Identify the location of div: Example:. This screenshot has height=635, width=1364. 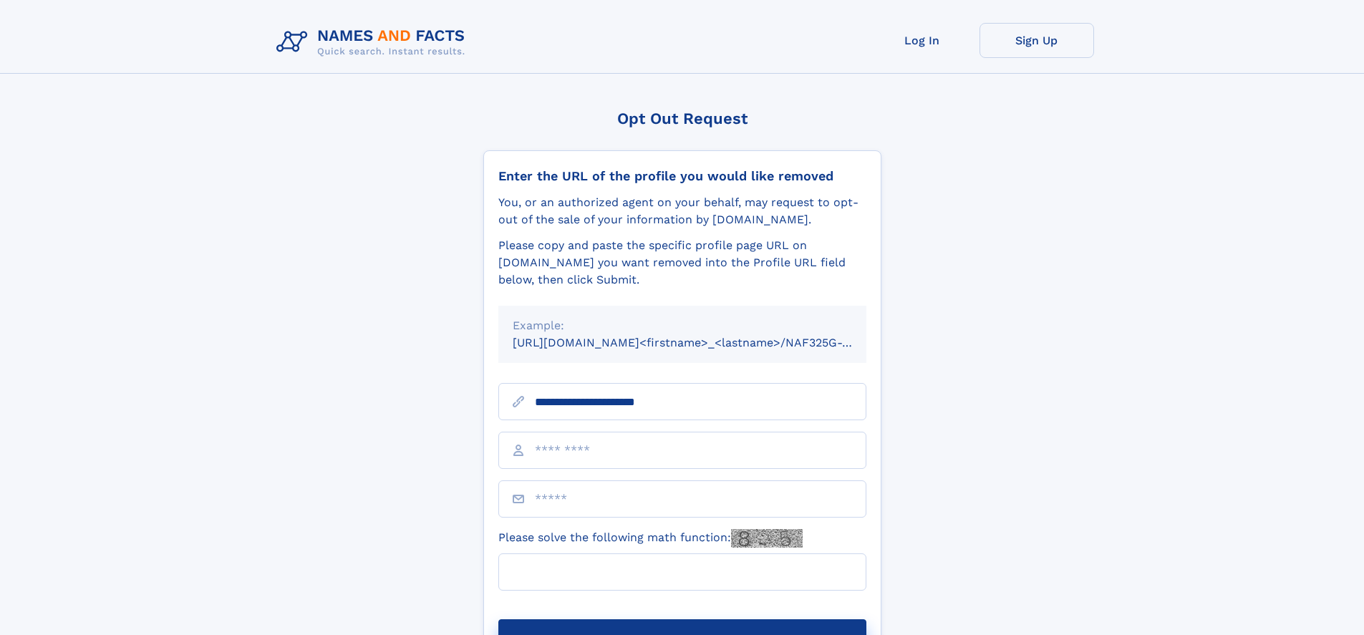
(682, 326).